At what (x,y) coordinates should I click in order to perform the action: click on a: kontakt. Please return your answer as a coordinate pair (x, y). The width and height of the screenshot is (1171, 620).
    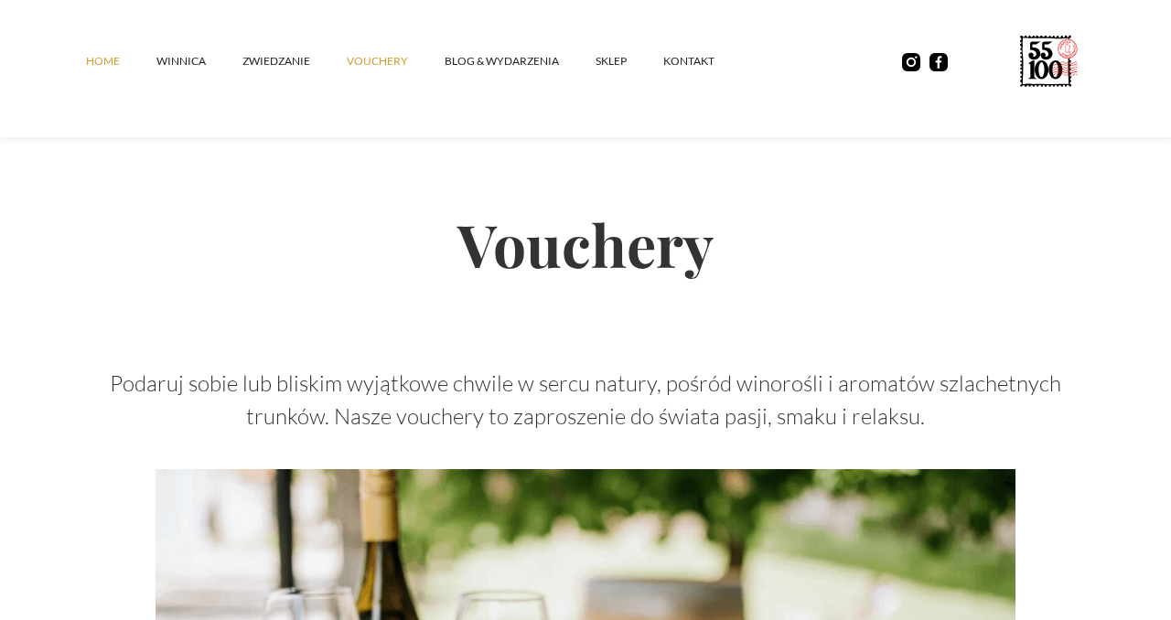
    Looking at the image, I should click on (707, 61).